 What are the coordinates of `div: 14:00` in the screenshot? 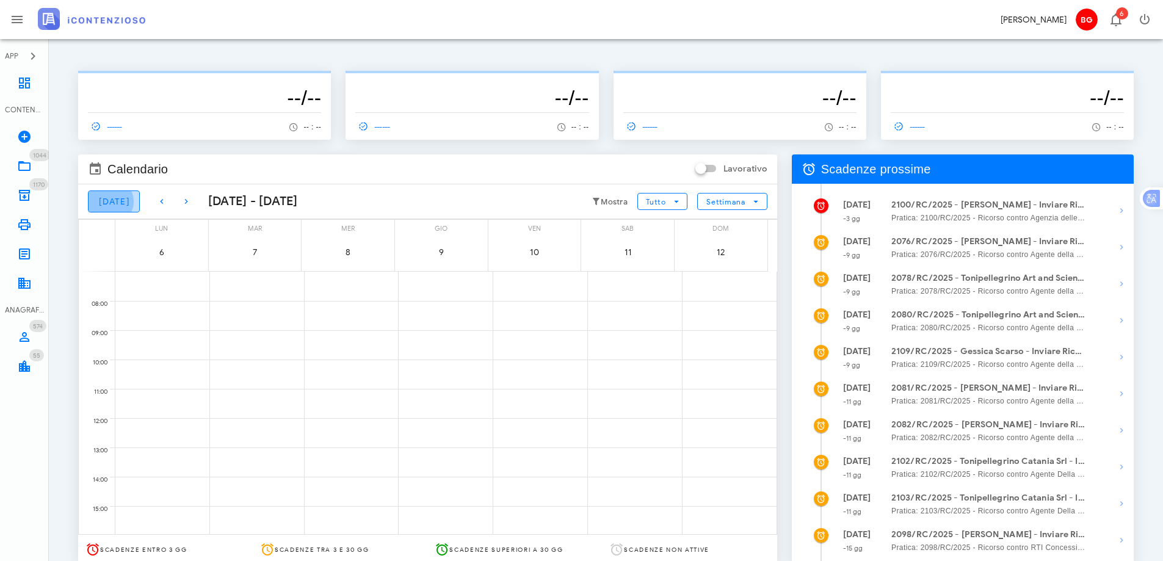 It's located at (94, 480).